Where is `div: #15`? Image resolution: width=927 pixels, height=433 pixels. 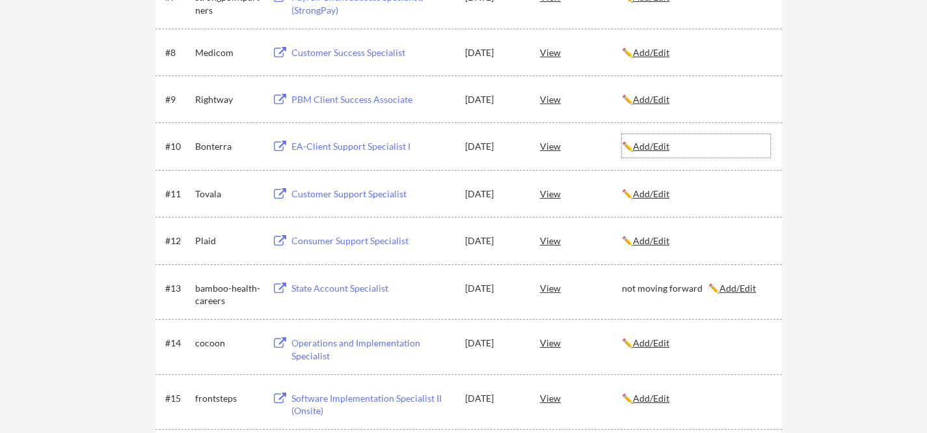 div: #15 is located at coordinates (178, 398).